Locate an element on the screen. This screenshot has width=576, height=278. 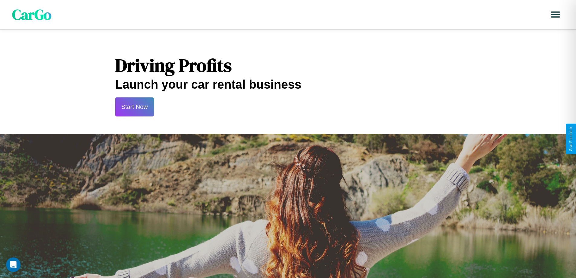
button: Open menu is located at coordinates (555, 15).